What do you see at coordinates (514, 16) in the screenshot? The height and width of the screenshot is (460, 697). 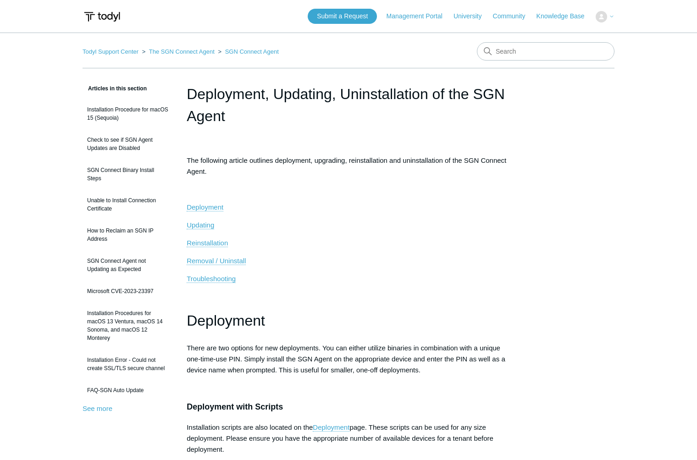 I see `a: Community` at bounding box center [514, 16].